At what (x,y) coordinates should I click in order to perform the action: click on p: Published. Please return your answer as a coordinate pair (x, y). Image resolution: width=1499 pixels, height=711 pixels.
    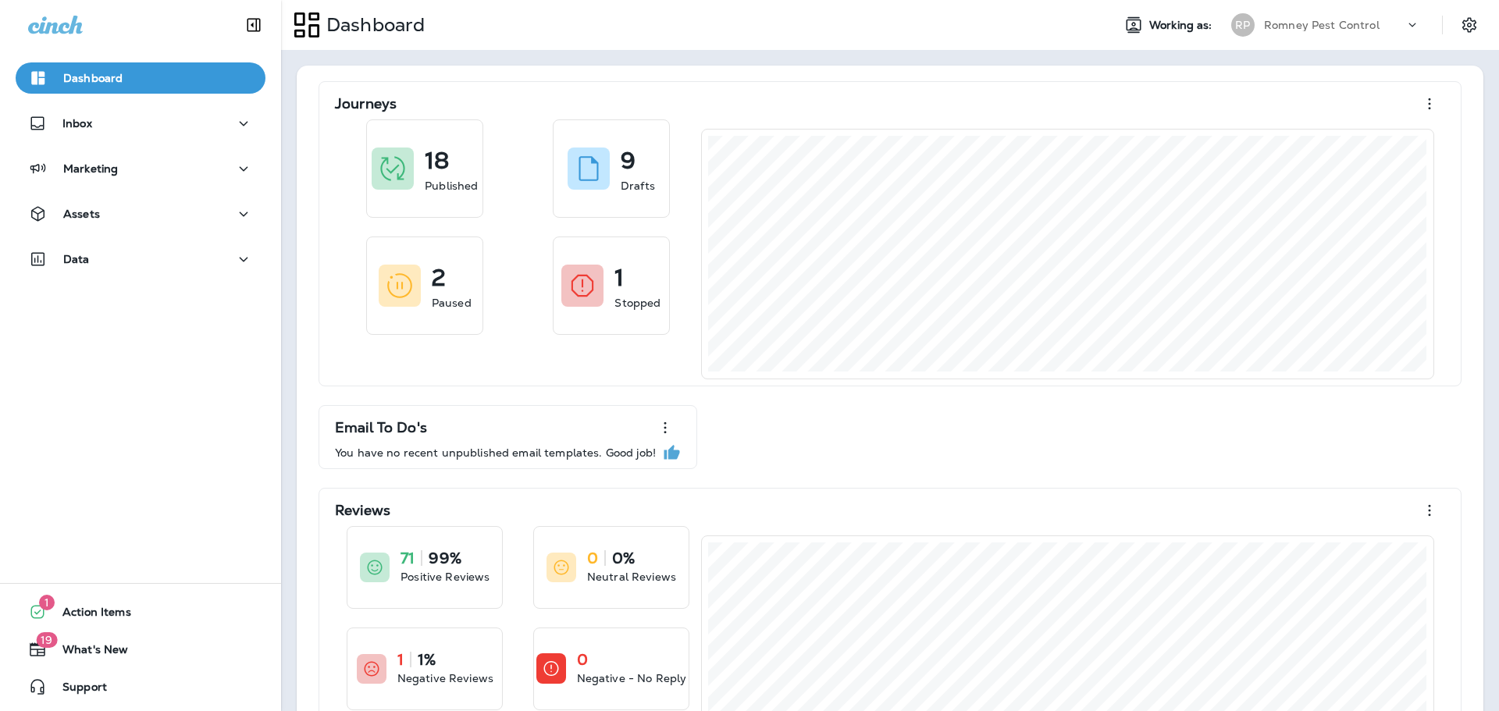
    Looking at the image, I should click on (451, 186).